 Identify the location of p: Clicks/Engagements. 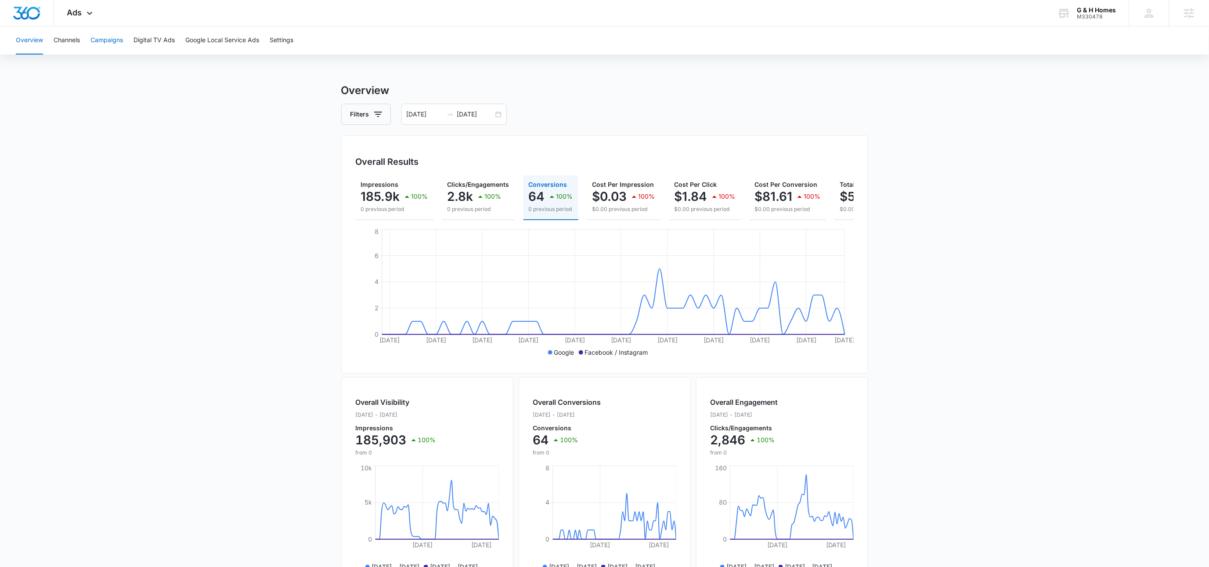
(744, 428).